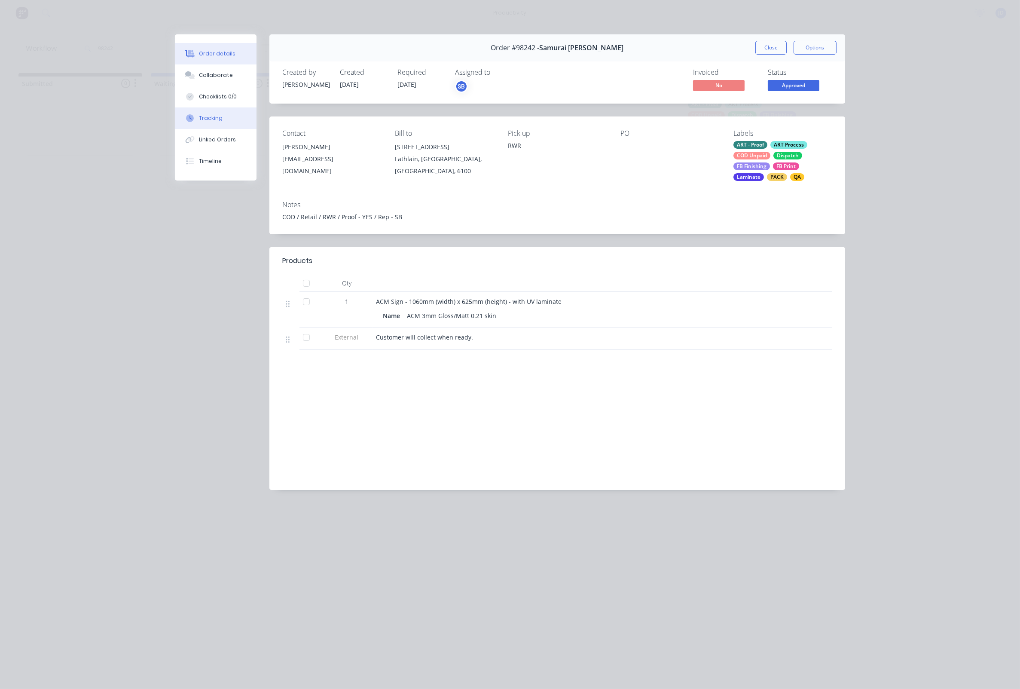 The image size is (1020, 689). Describe the element at coordinates (750, 145) in the screenshot. I see `div: ART - Proof` at that location.